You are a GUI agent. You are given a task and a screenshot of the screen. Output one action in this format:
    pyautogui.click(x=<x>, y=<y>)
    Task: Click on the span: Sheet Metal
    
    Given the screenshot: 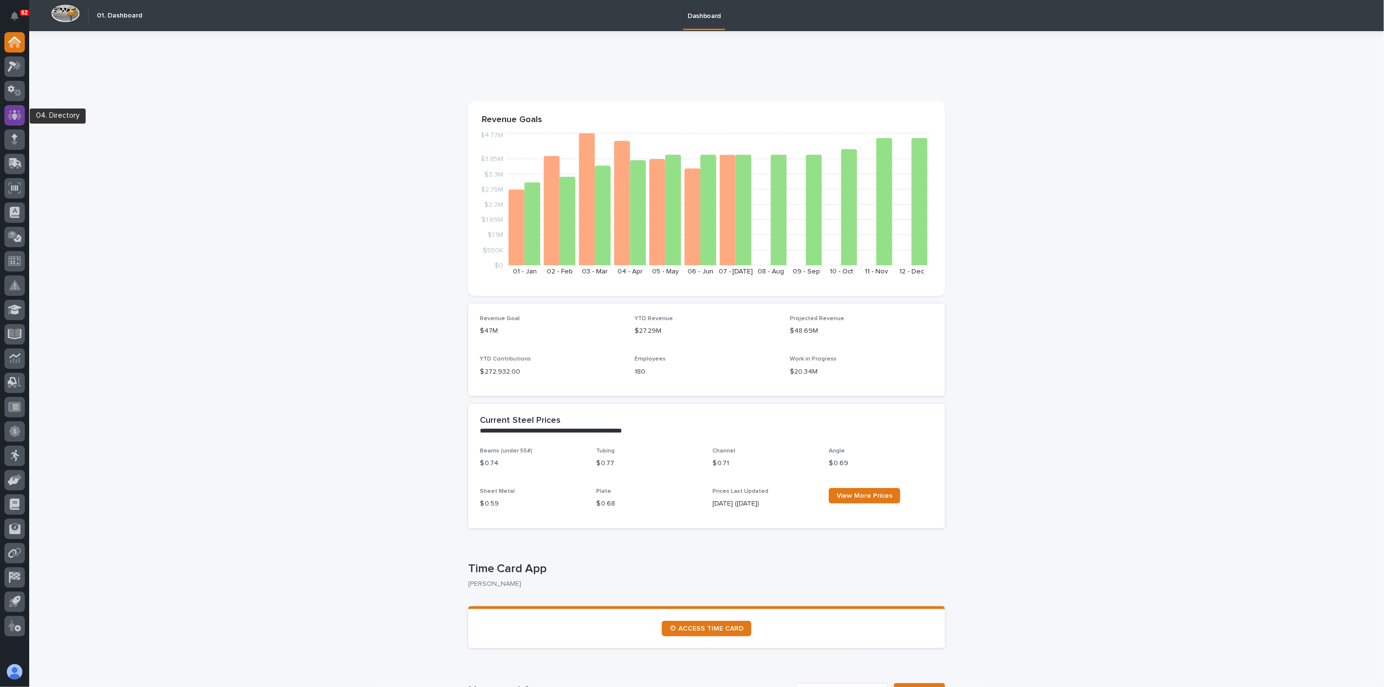 What is the action you would take?
    pyautogui.click(x=497, y=492)
    